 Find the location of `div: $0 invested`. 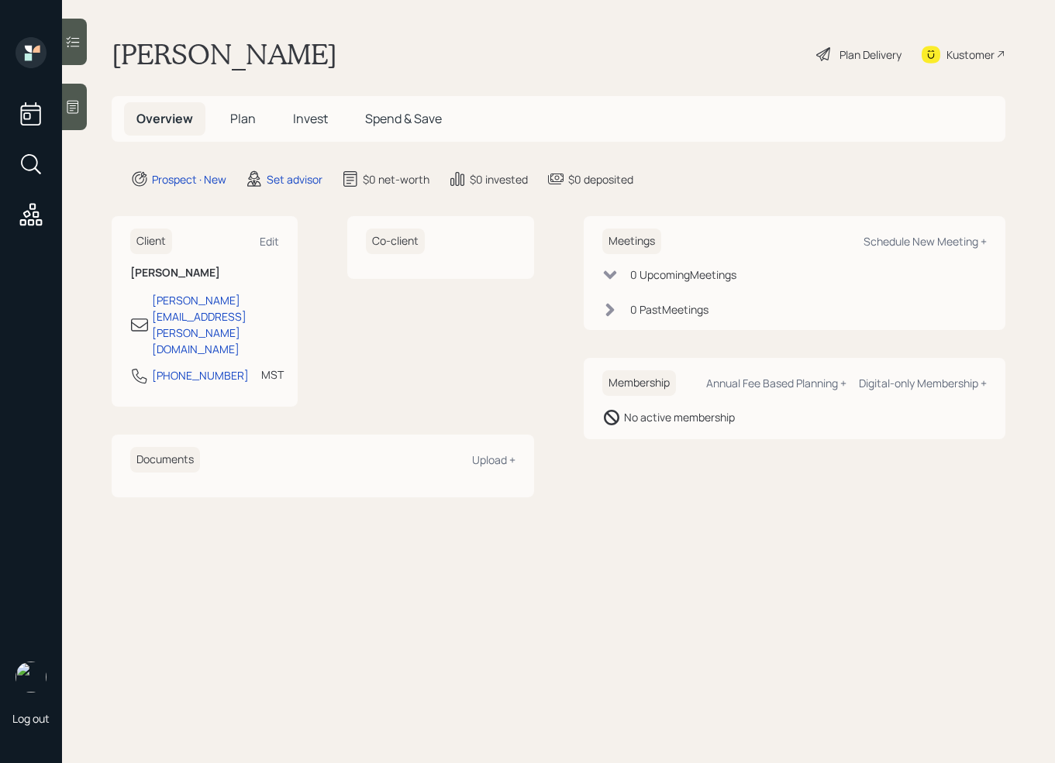

div: $0 invested is located at coordinates (498, 179).